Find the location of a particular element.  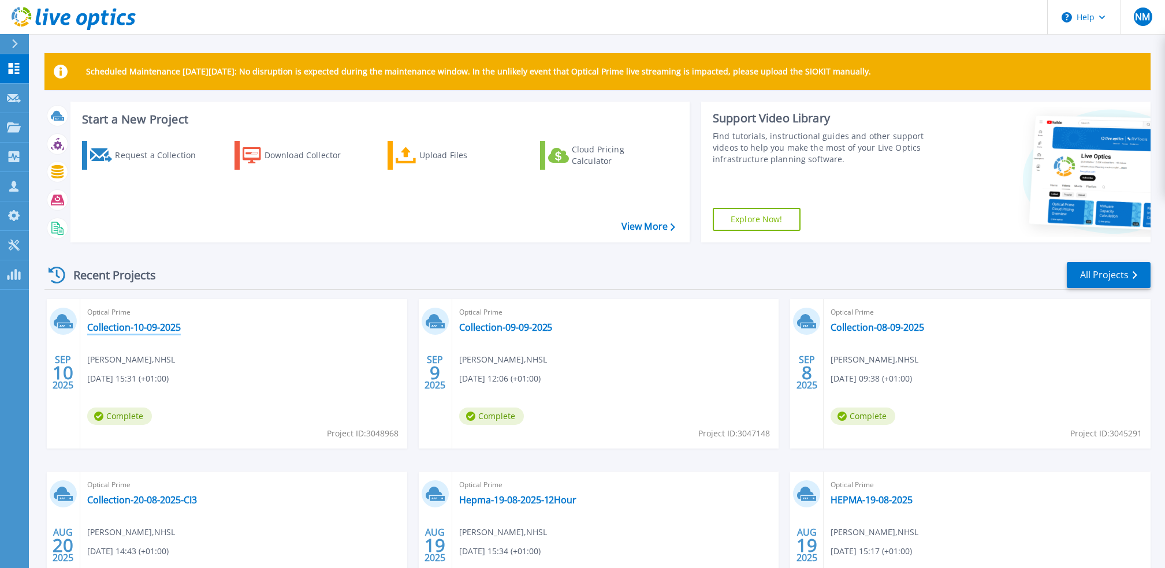

a: Collection-08-09-2025 is located at coordinates (877, 327).